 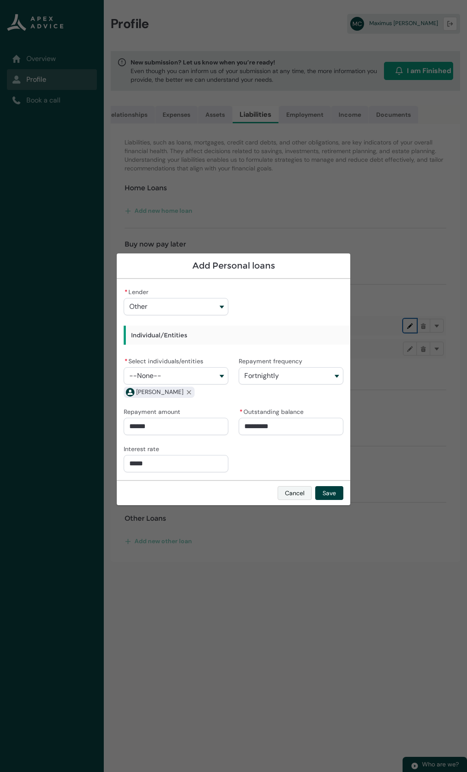 What do you see at coordinates (291, 376) in the screenshot?
I see `button: Repayment frequency` at bounding box center [291, 376].